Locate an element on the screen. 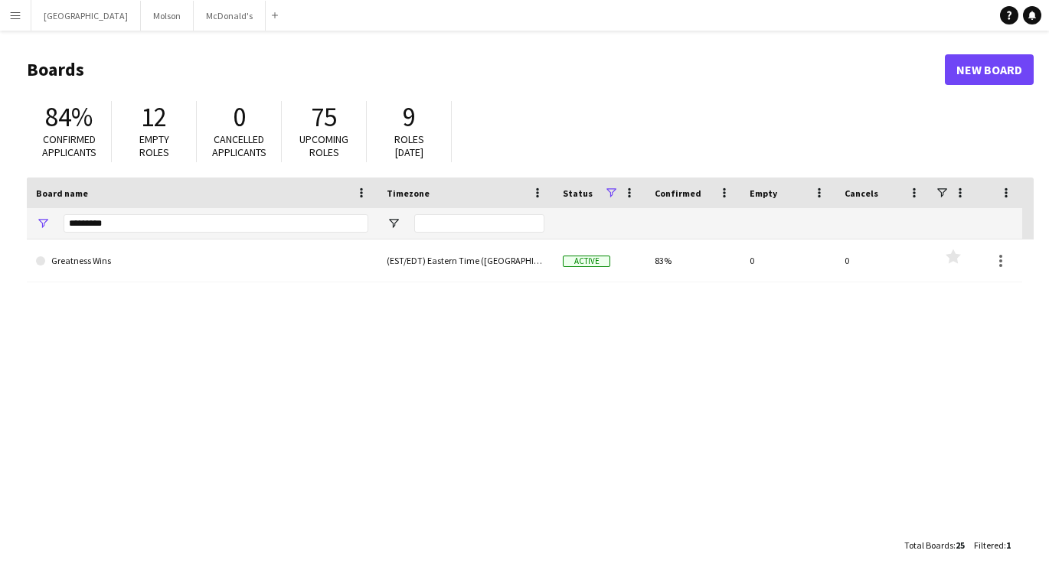 This screenshot has height=570, width=1049. span: Timezone is located at coordinates (408, 193).